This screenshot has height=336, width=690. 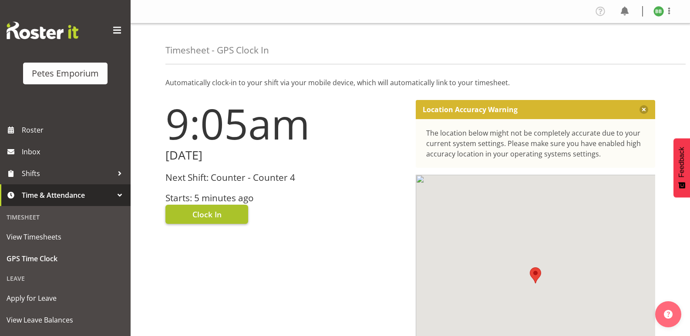 What do you see at coordinates (207, 215) in the screenshot?
I see `span: Clock In` at bounding box center [207, 215].